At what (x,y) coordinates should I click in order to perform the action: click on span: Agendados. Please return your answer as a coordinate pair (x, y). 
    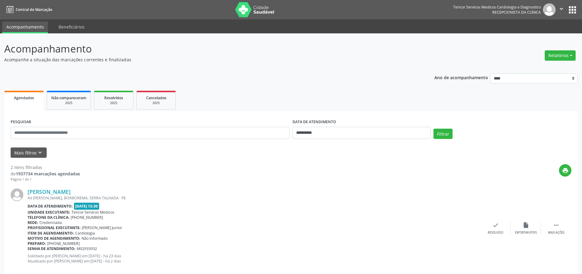
    Looking at the image, I should click on (24, 98).